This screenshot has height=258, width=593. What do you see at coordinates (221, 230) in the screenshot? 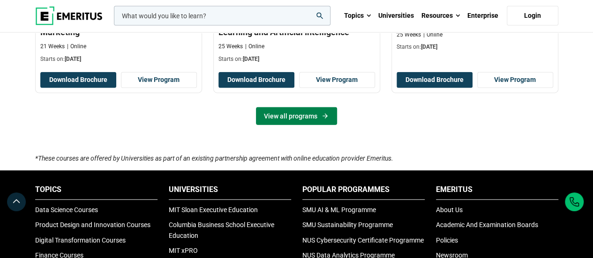
I see `a: Columbia Business School Executive Education` at bounding box center [221, 230].